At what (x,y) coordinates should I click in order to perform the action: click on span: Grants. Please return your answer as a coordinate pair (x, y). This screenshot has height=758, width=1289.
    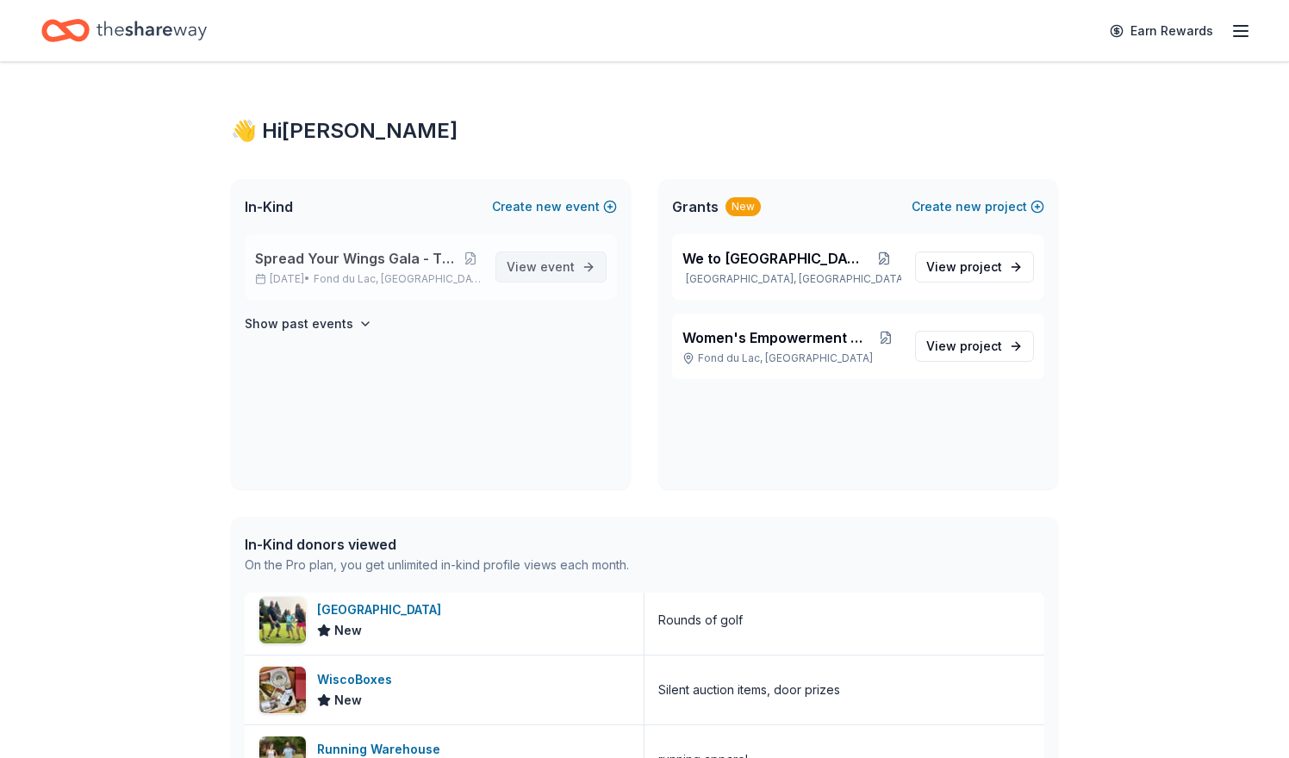
    Looking at the image, I should click on (695, 207).